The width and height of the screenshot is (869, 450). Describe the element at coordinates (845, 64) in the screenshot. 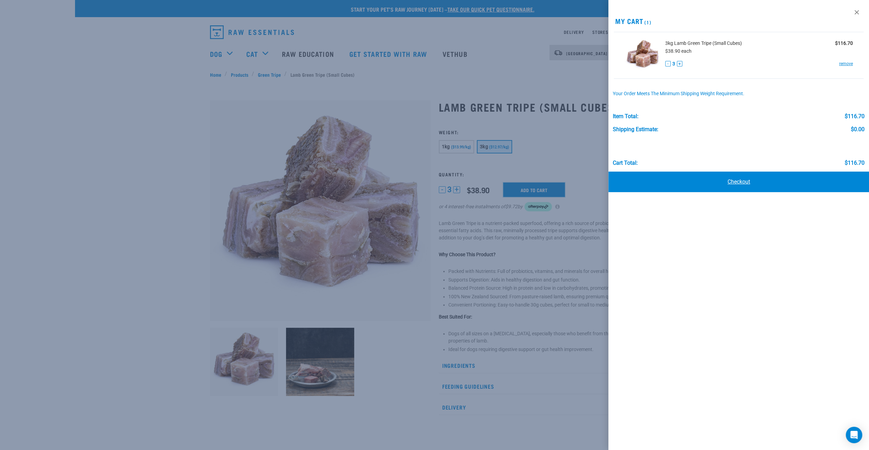

I see `a: remove` at that location.